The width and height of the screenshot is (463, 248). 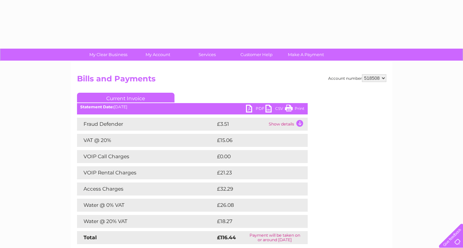 I want to click on td: £0.00, so click(x=254, y=157).